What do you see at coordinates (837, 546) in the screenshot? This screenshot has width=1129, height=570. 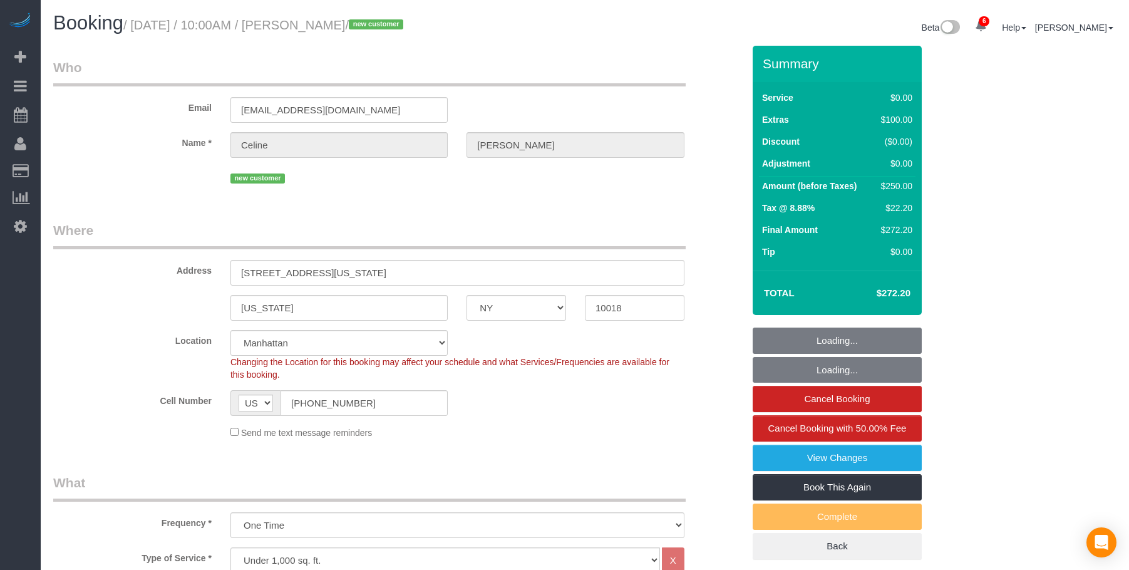 I see `a: Back` at bounding box center [837, 546].